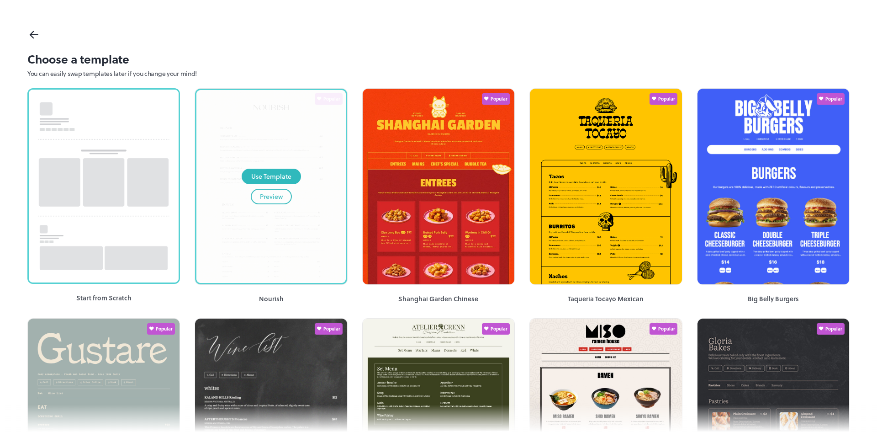  I want to click on div: Shanghai Garden Chinese, so click(439, 298).